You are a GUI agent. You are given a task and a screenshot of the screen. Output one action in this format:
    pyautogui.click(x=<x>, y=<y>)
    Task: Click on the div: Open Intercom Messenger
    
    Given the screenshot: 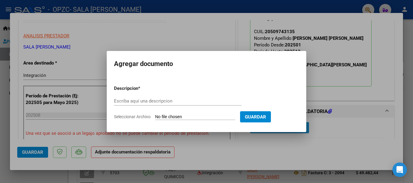 What is the action you would take?
    pyautogui.click(x=400, y=170)
    